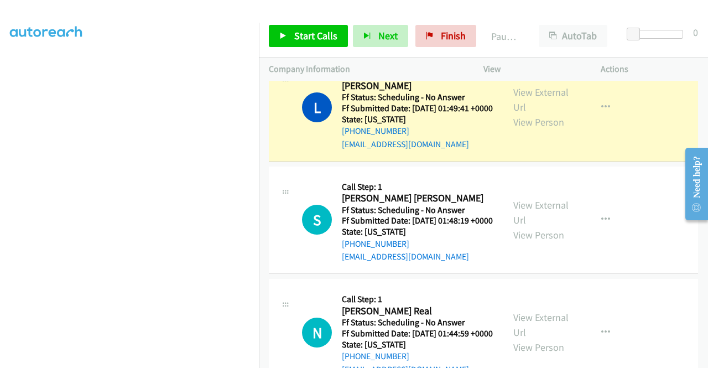  What do you see at coordinates (20, 37) in the screenshot?
I see `div: Need help?` at bounding box center [20, 37].